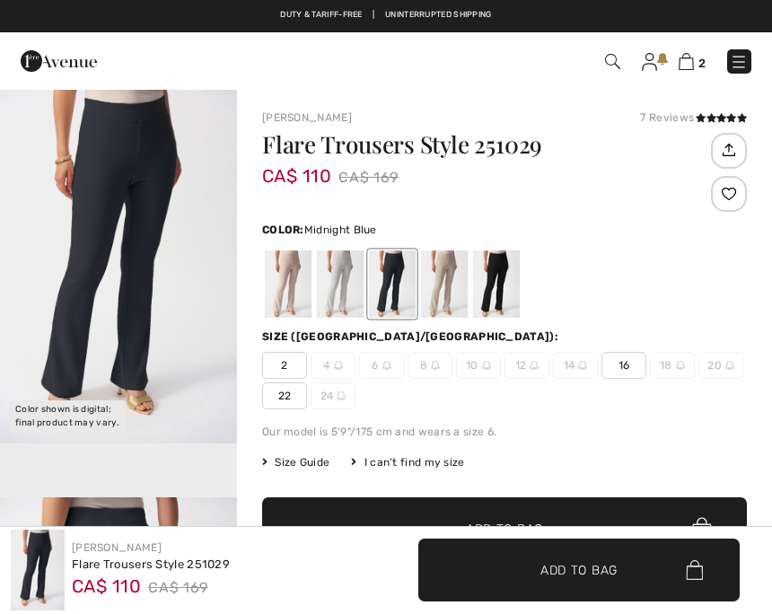 The height and width of the screenshot is (614, 772). Describe the element at coordinates (58, 59) in the screenshot. I see `a: 1ère Avenue` at that location.